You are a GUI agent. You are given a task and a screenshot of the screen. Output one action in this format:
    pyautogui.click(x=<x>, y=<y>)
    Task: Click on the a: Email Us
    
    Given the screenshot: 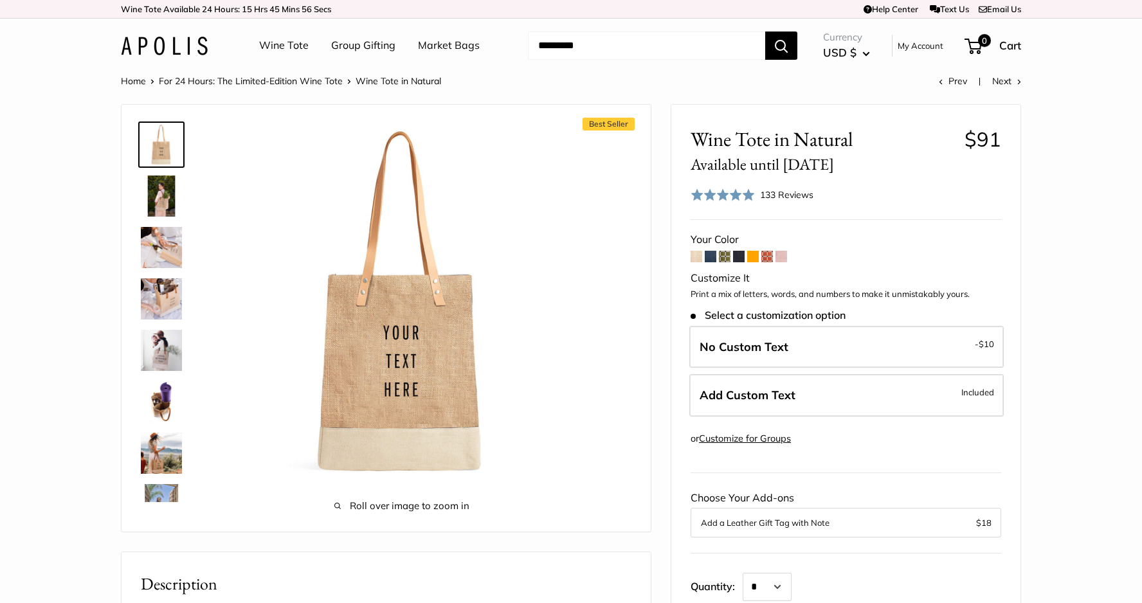 What is the action you would take?
    pyautogui.click(x=1000, y=9)
    